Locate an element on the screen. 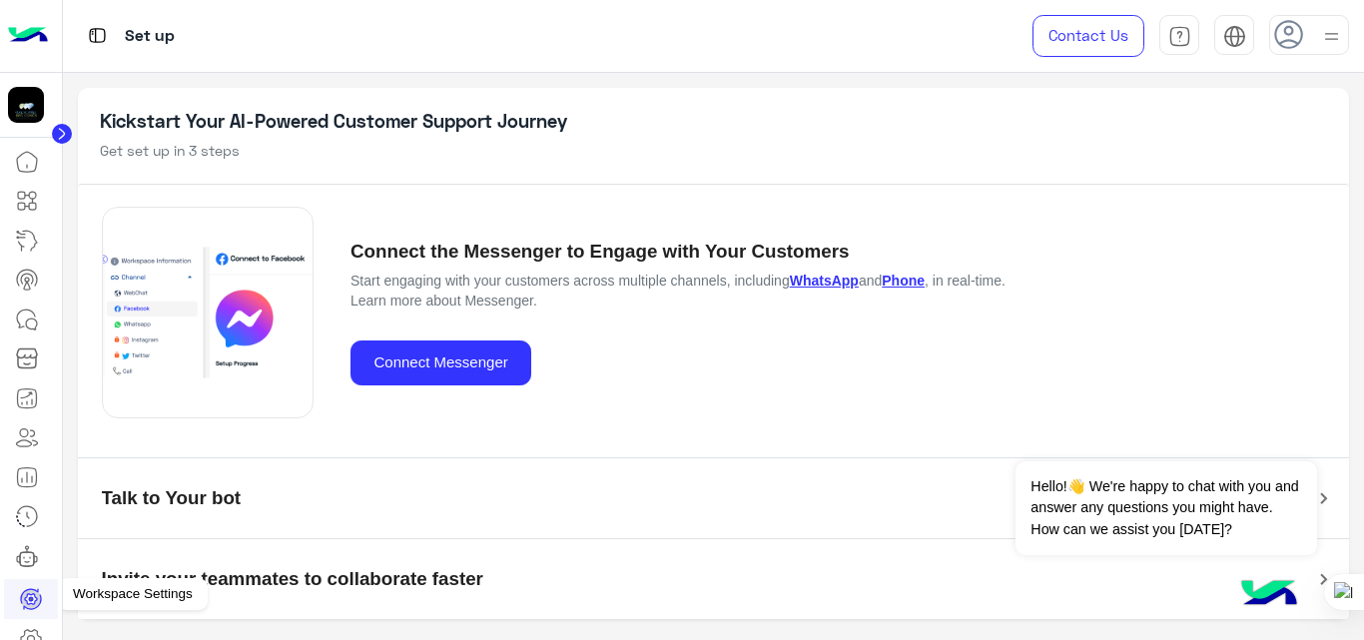  a: Phone is located at coordinates (903, 281).